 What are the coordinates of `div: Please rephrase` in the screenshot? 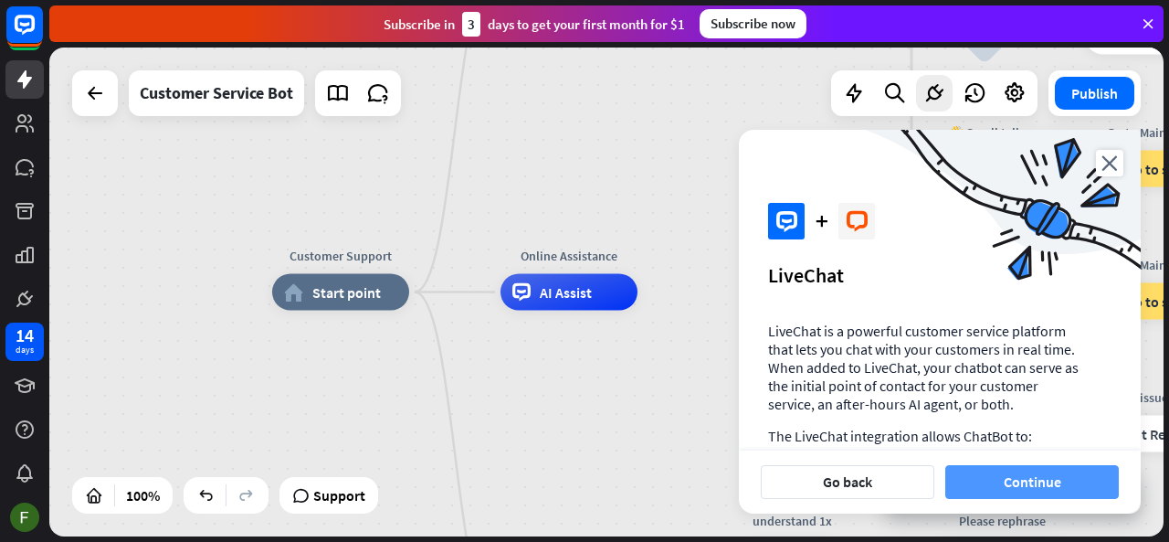 It's located at (1002, 521).